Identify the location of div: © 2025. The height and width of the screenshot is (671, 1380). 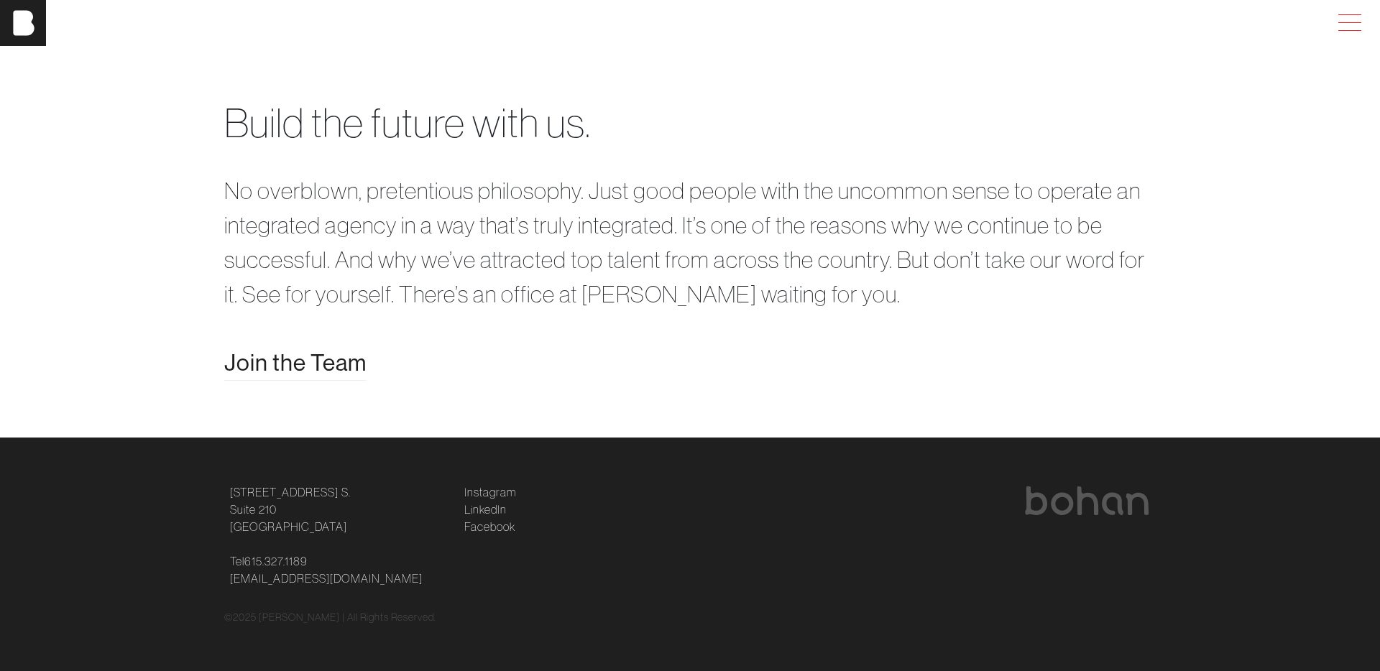
(690, 617).